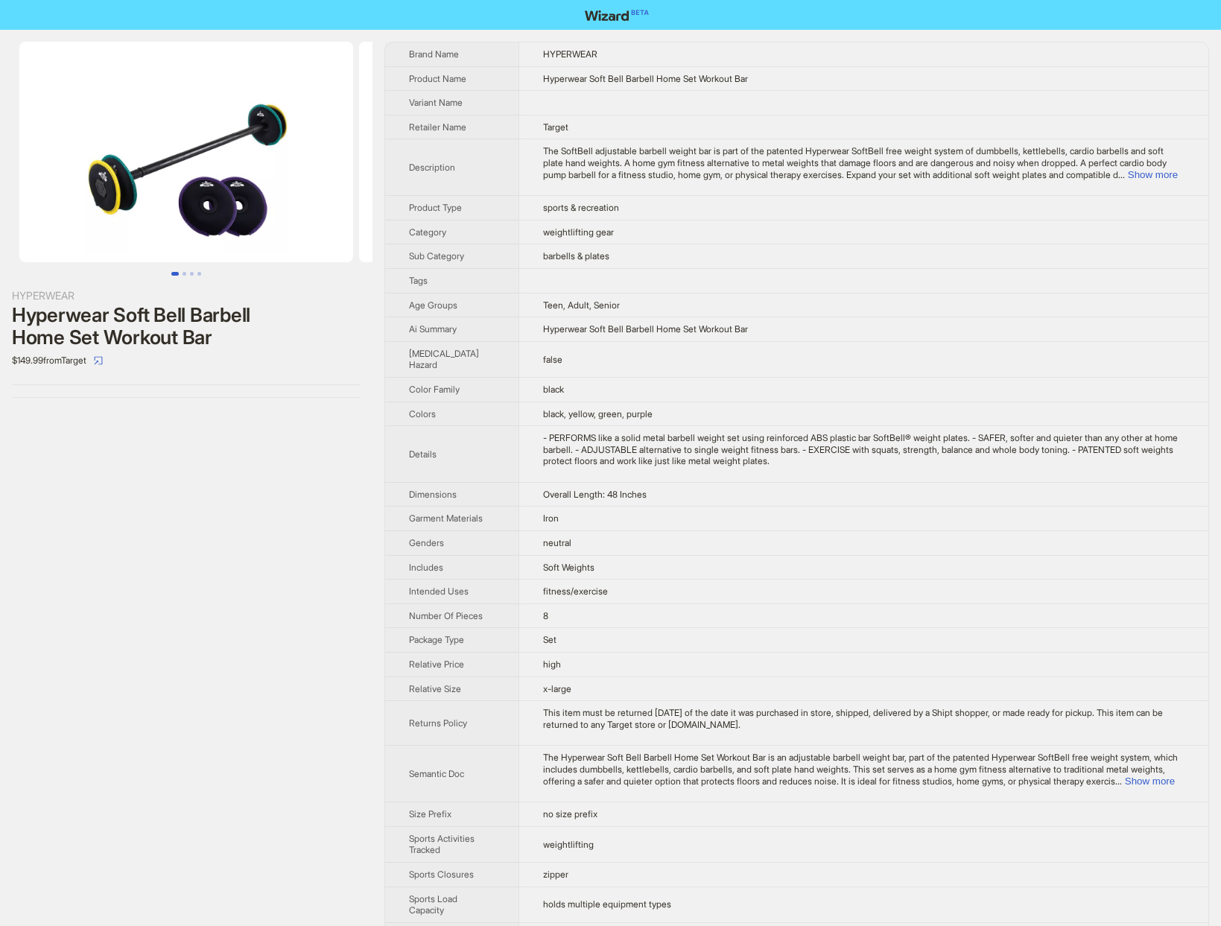 The image size is (1221, 926). I want to click on span: holds multiple equipment types, so click(607, 904).